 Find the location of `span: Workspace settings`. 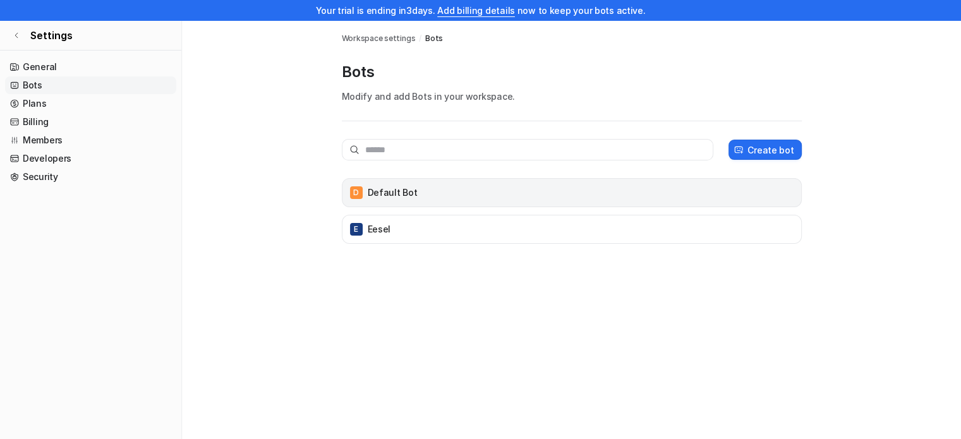

span: Workspace settings is located at coordinates (378, 39).